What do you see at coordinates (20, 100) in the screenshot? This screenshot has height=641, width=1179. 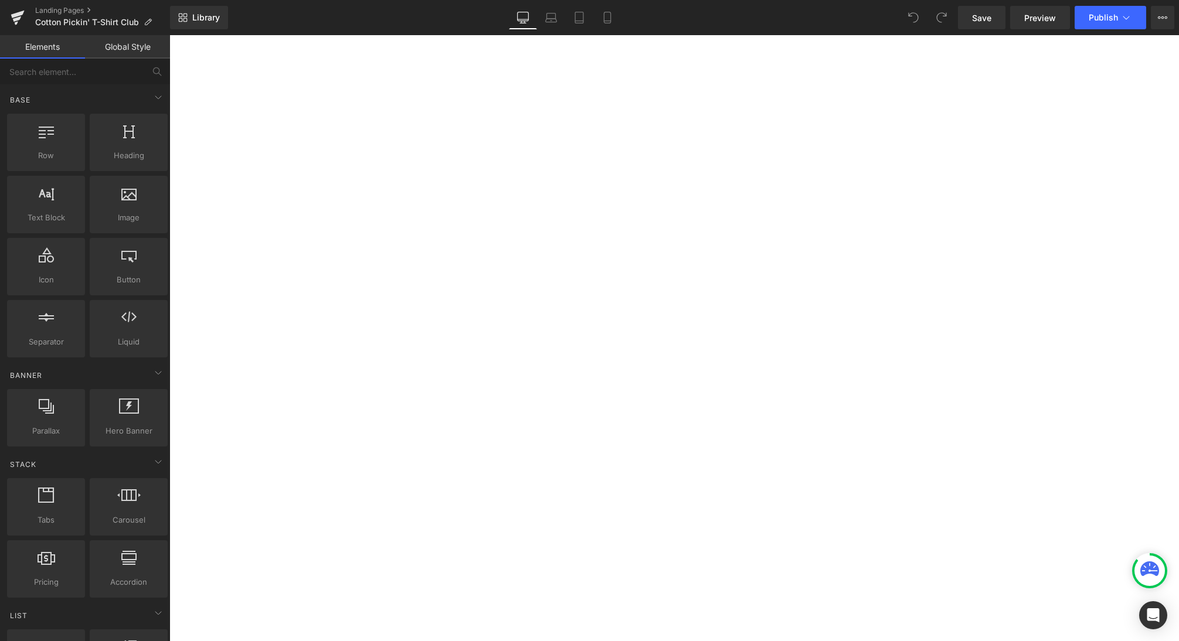 I see `span: Base` at bounding box center [20, 100].